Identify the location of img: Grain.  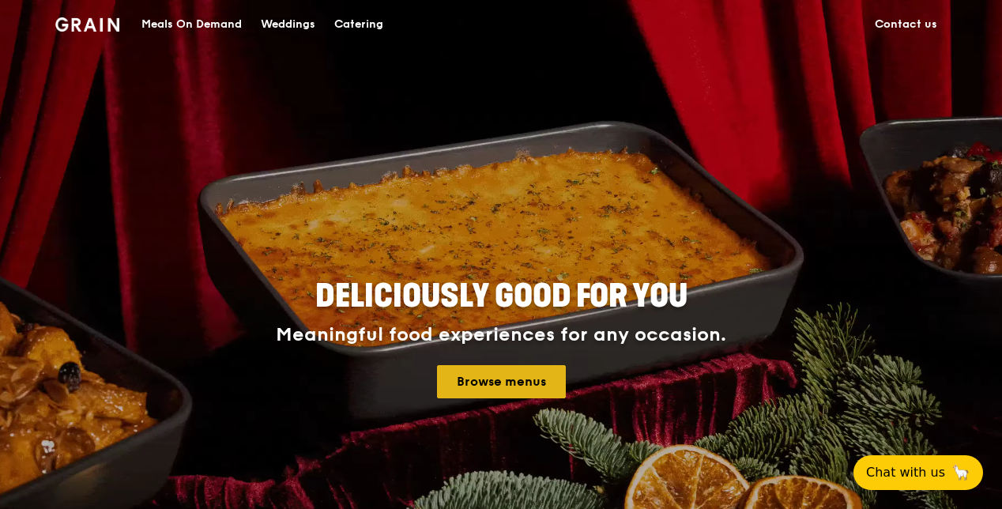
(87, 24).